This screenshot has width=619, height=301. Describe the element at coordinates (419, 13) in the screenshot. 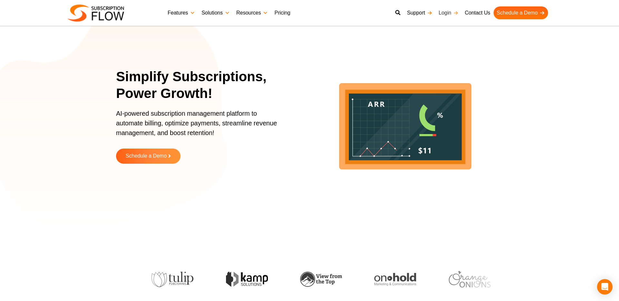

I see `a: Support` at that location.